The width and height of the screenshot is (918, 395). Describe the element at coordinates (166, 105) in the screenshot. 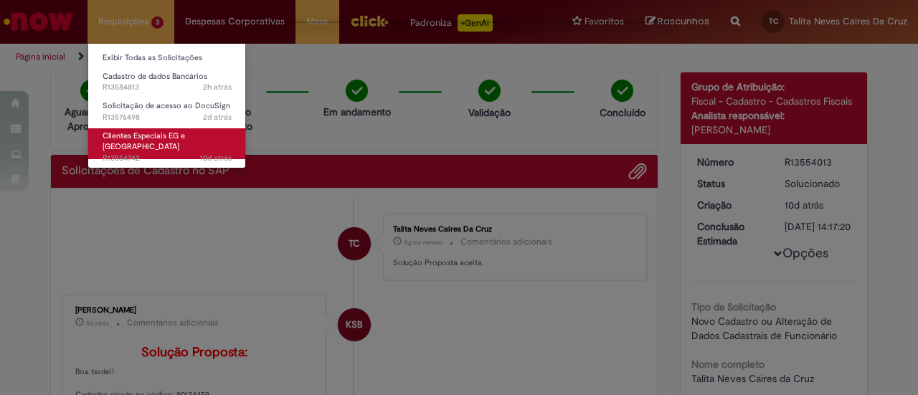

I see `ul: Requisições` at that location.